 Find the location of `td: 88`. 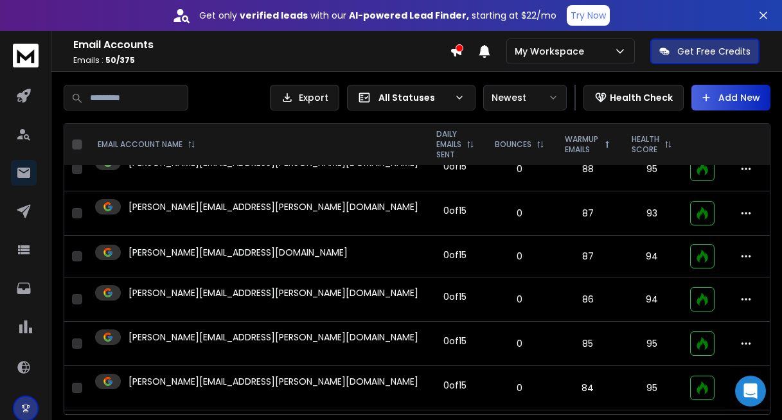

td: 88 is located at coordinates (588, 169).